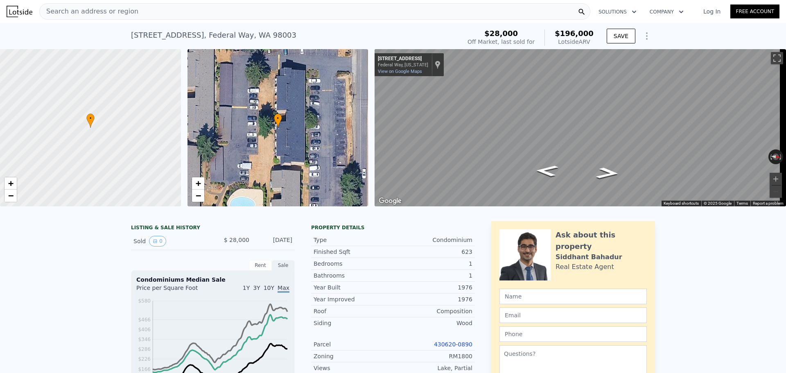 The image size is (786, 373). Describe the element at coordinates (574, 33) in the screenshot. I see `span: $196,000` at that location.